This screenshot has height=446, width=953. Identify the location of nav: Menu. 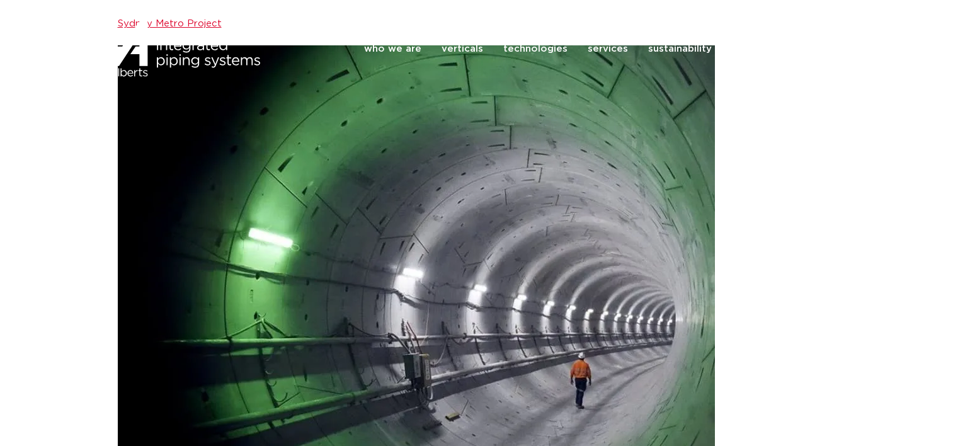
(589, 48).